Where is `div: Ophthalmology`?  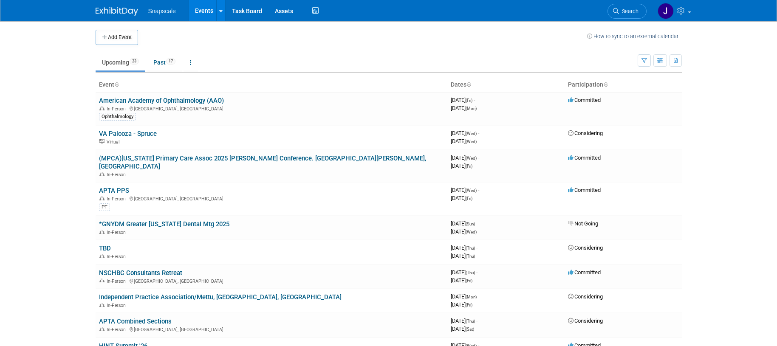
div: Ophthalmology is located at coordinates (117, 117).